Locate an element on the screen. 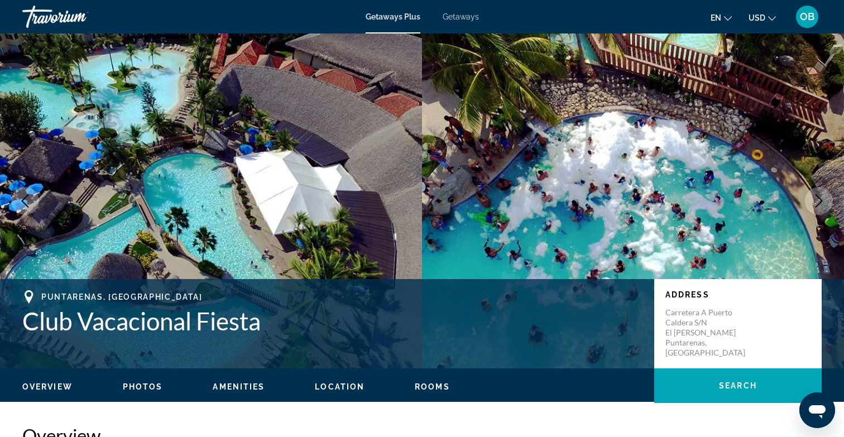 The image size is (844, 437). span: Getaways is located at coordinates (461, 17).